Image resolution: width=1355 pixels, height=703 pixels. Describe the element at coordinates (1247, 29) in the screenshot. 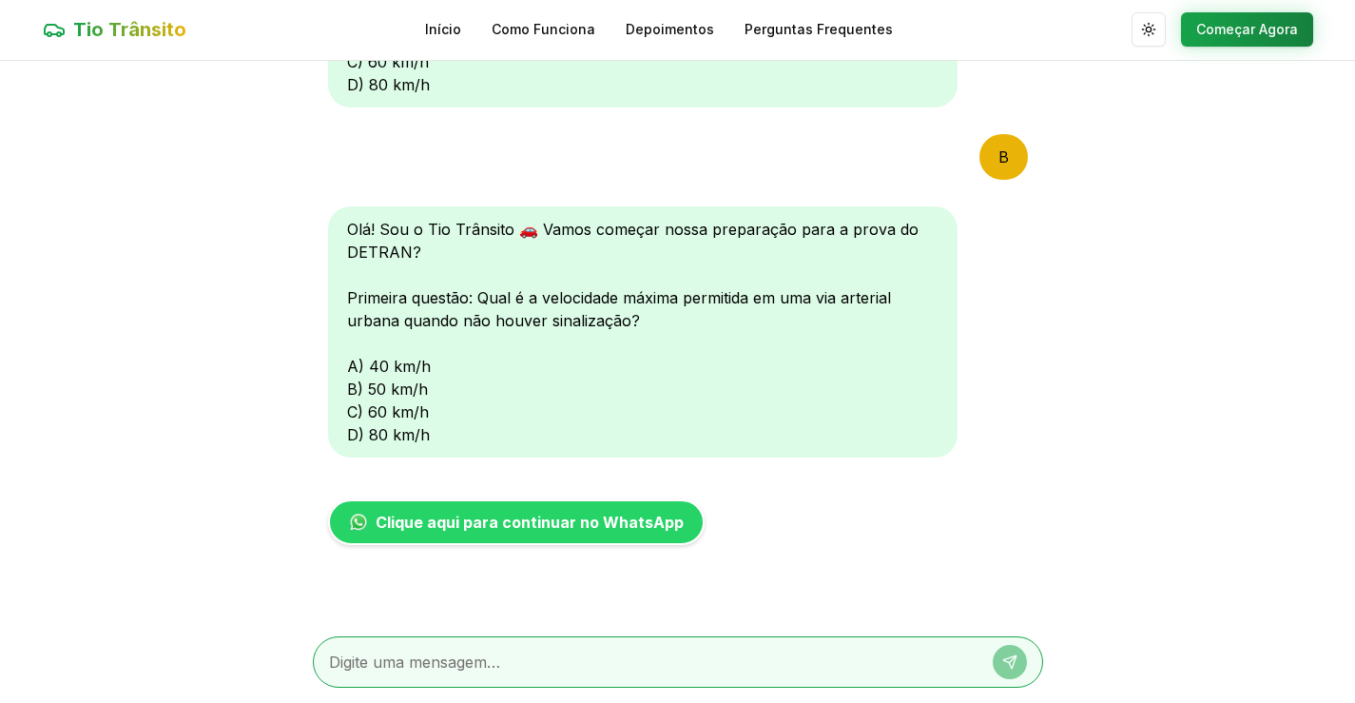

I see `button: Começar Agora` at that location.